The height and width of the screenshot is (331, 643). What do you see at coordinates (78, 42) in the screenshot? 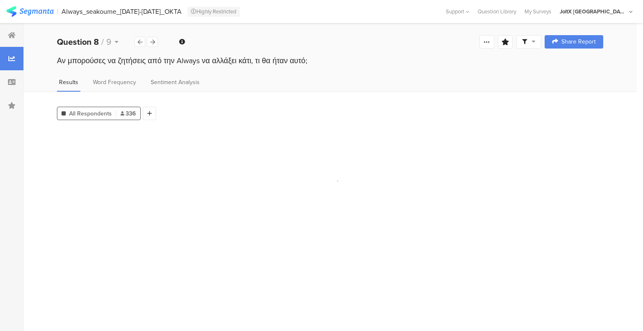
I see `b: Question 8` at bounding box center [78, 42].